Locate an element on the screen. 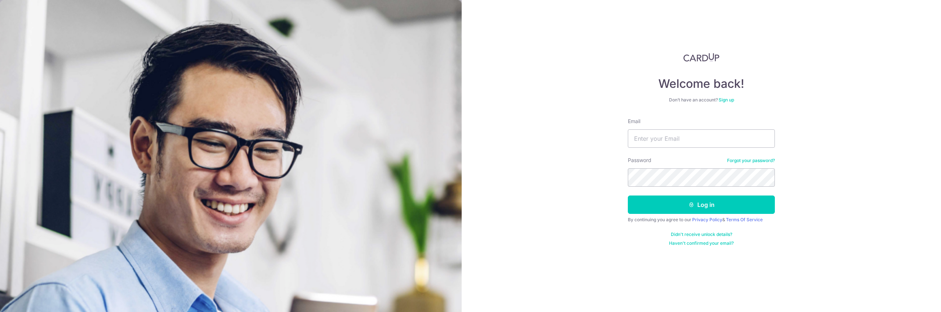 This screenshot has height=312, width=941. label: Password is located at coordinates (640, 160).